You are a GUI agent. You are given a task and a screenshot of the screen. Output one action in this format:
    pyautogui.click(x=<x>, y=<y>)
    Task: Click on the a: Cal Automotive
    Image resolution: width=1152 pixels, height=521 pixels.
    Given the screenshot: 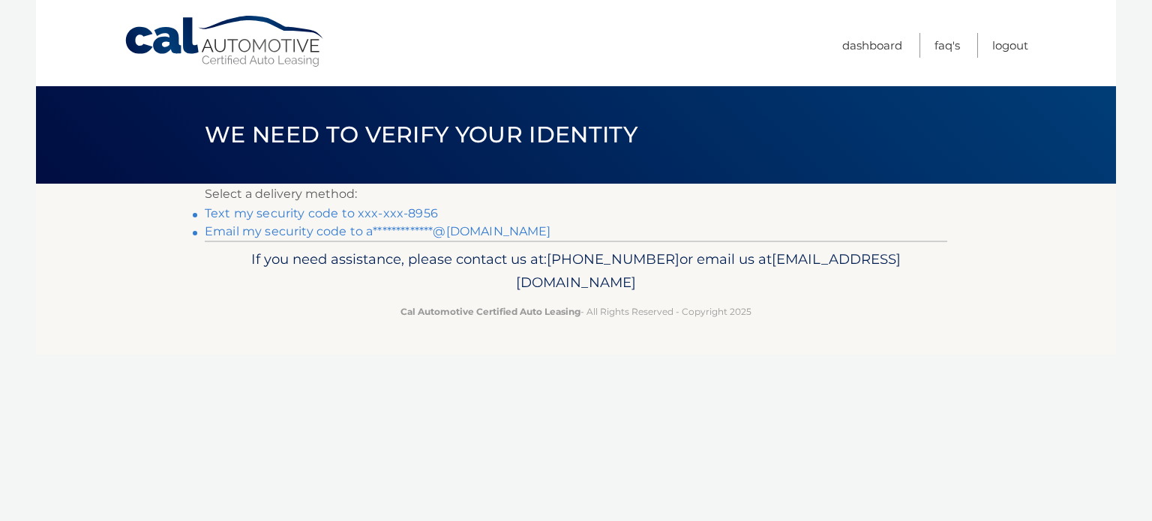 What is the action you would take?
    pyautogui.click(x=225, y=41)
    